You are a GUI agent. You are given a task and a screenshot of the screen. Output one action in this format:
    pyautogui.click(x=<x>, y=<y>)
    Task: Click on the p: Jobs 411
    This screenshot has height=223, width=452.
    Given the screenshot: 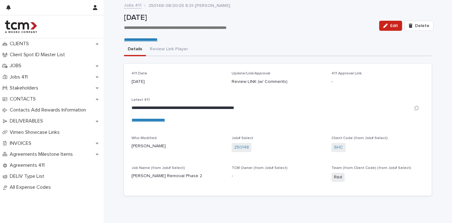 What is the action you would take?
    pyautogui.click(x=20, y=77)
    